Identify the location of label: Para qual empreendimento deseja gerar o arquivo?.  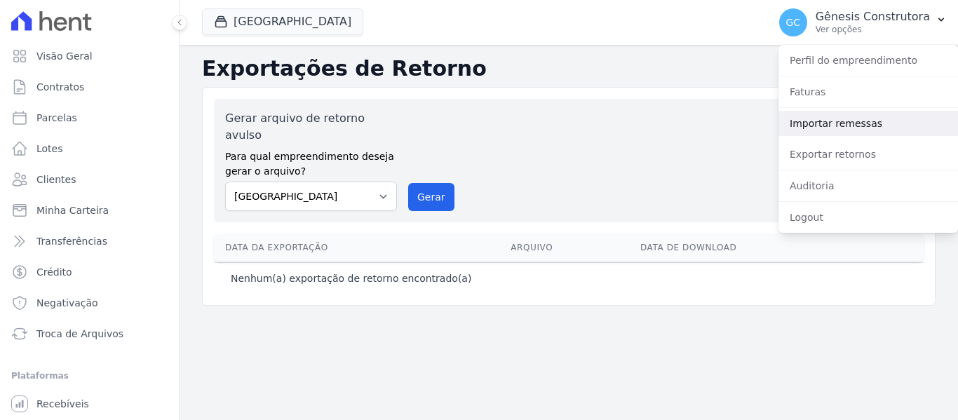
(311, 161).